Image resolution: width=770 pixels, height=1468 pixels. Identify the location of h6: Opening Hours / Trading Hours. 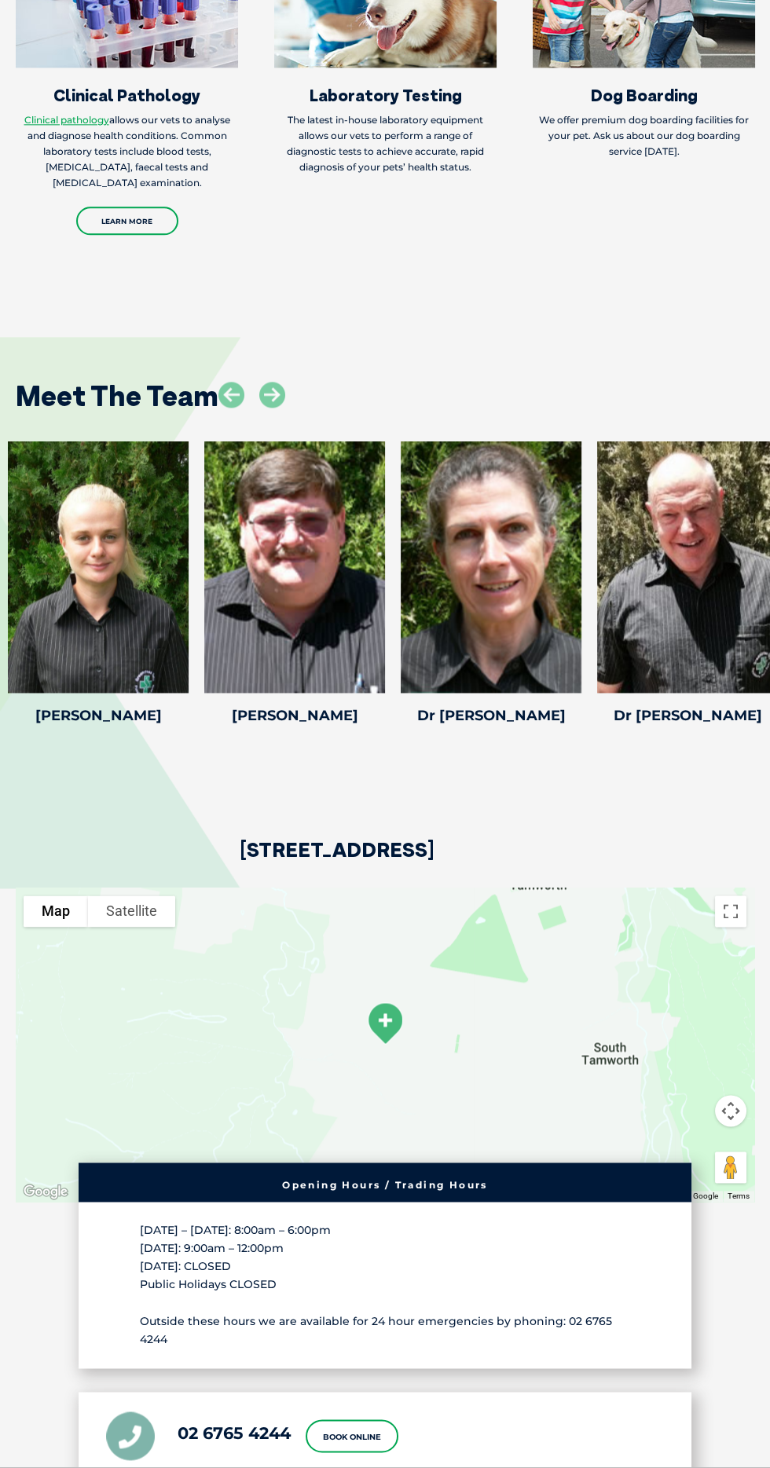
(385, 1185).